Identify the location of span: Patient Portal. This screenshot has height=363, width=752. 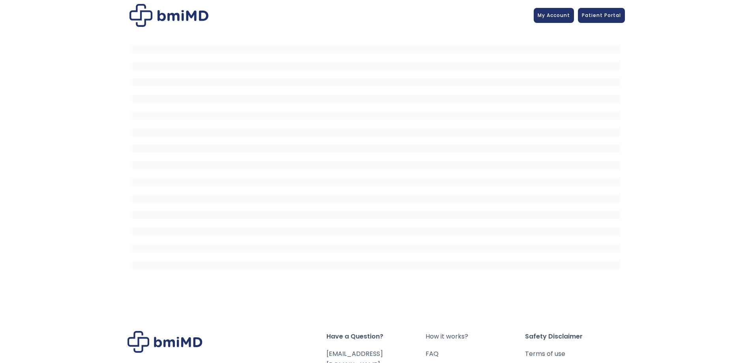
(601, 15).